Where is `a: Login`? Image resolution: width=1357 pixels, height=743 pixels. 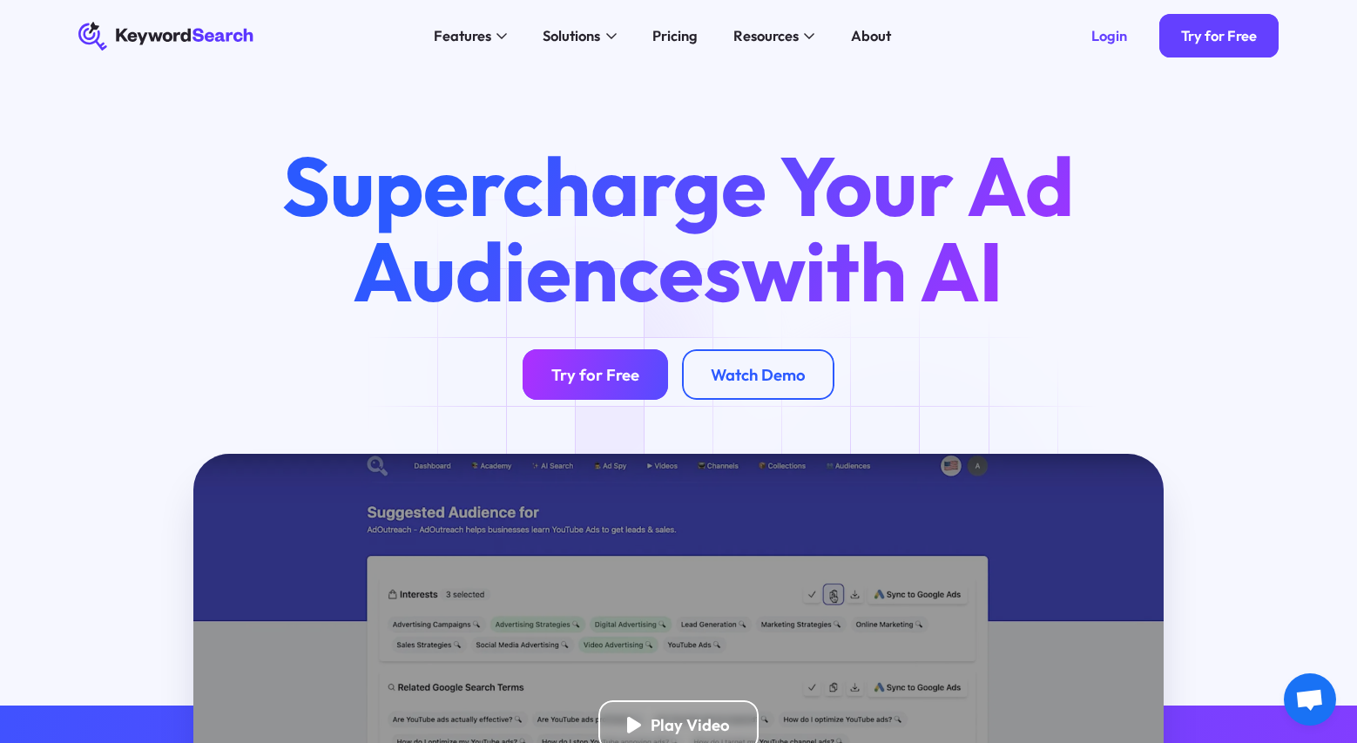
a: Login is located at coordinates (1109, 35).